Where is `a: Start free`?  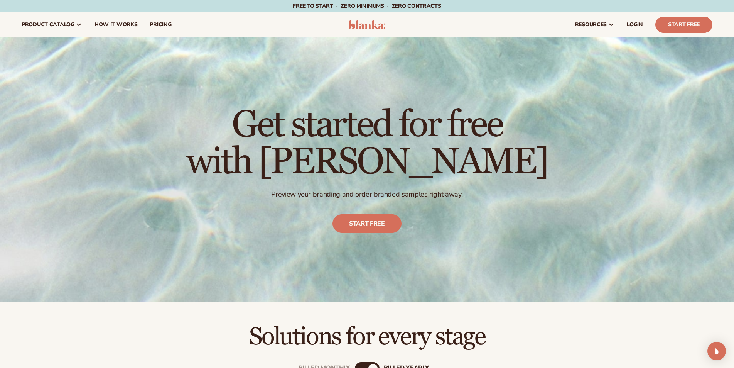 a: Start free is located at coordinates (367, 224).